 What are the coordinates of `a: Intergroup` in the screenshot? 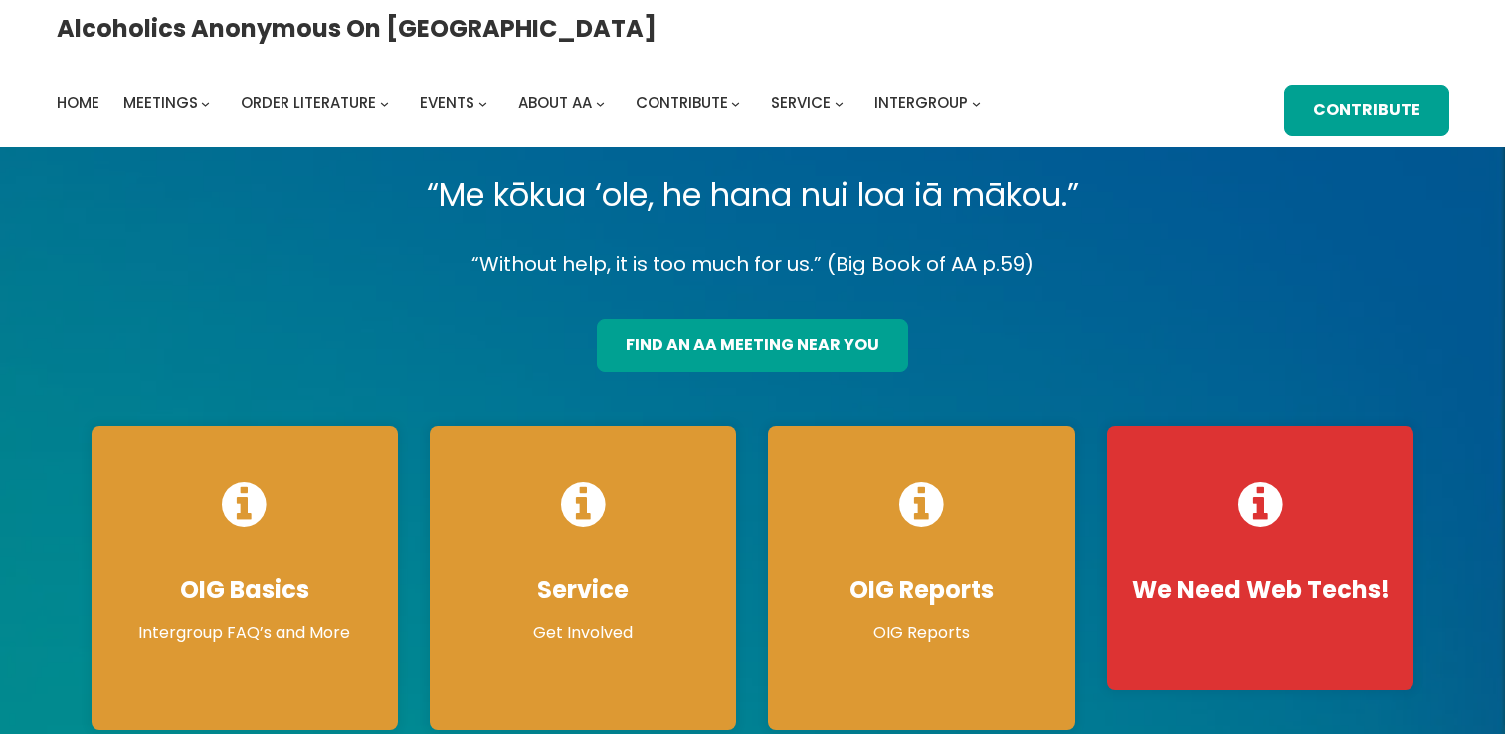 It's located at (921, 103).